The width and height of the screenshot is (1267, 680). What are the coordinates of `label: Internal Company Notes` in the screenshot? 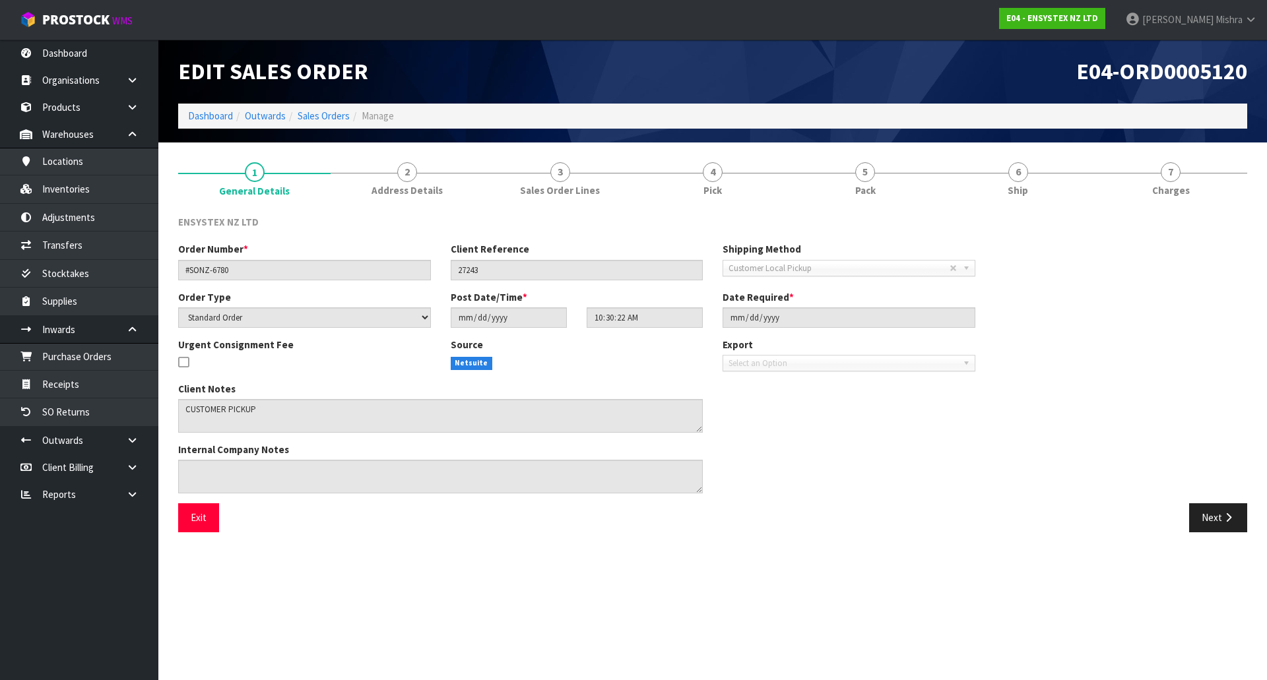 It's located at (234, 449).